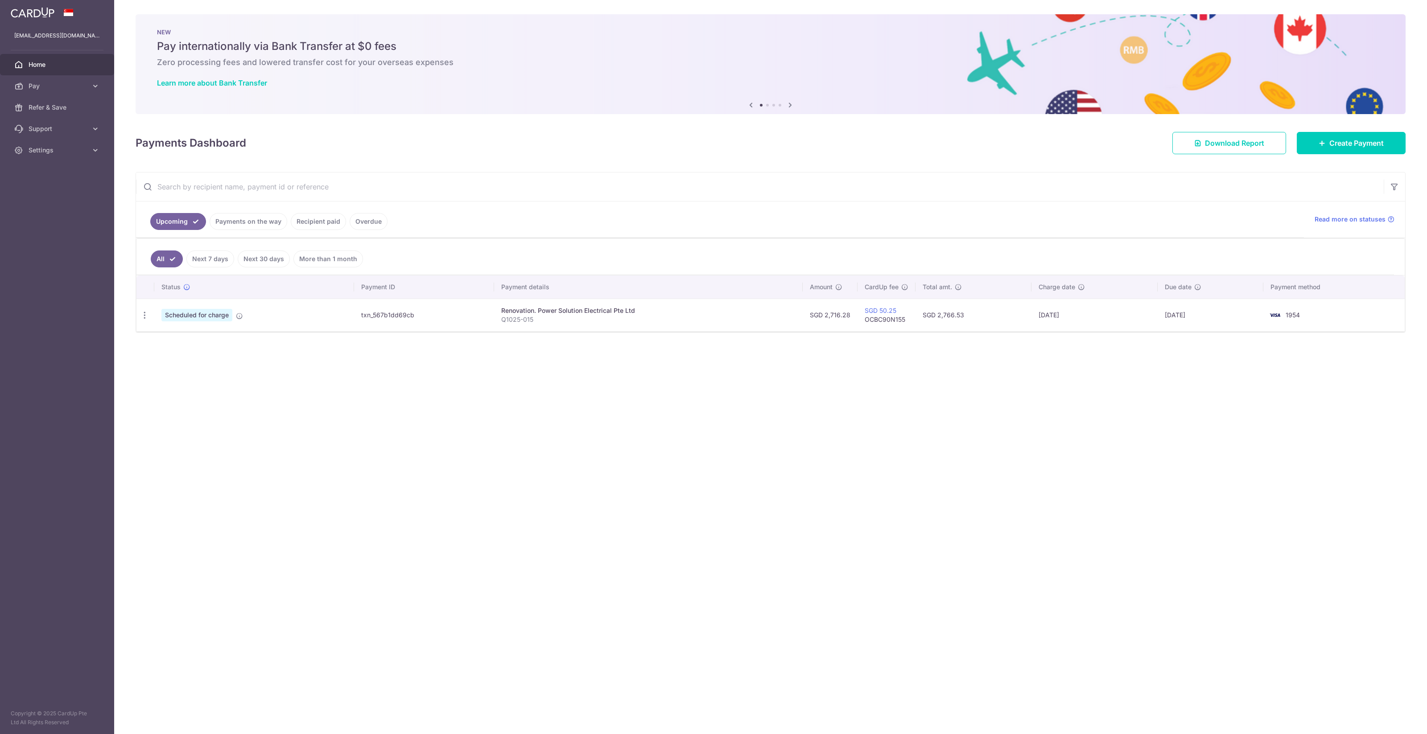 The height and width of the screenshot is (734, 1427). I want to click on span: Scheduled for charge, so click(197, 315).